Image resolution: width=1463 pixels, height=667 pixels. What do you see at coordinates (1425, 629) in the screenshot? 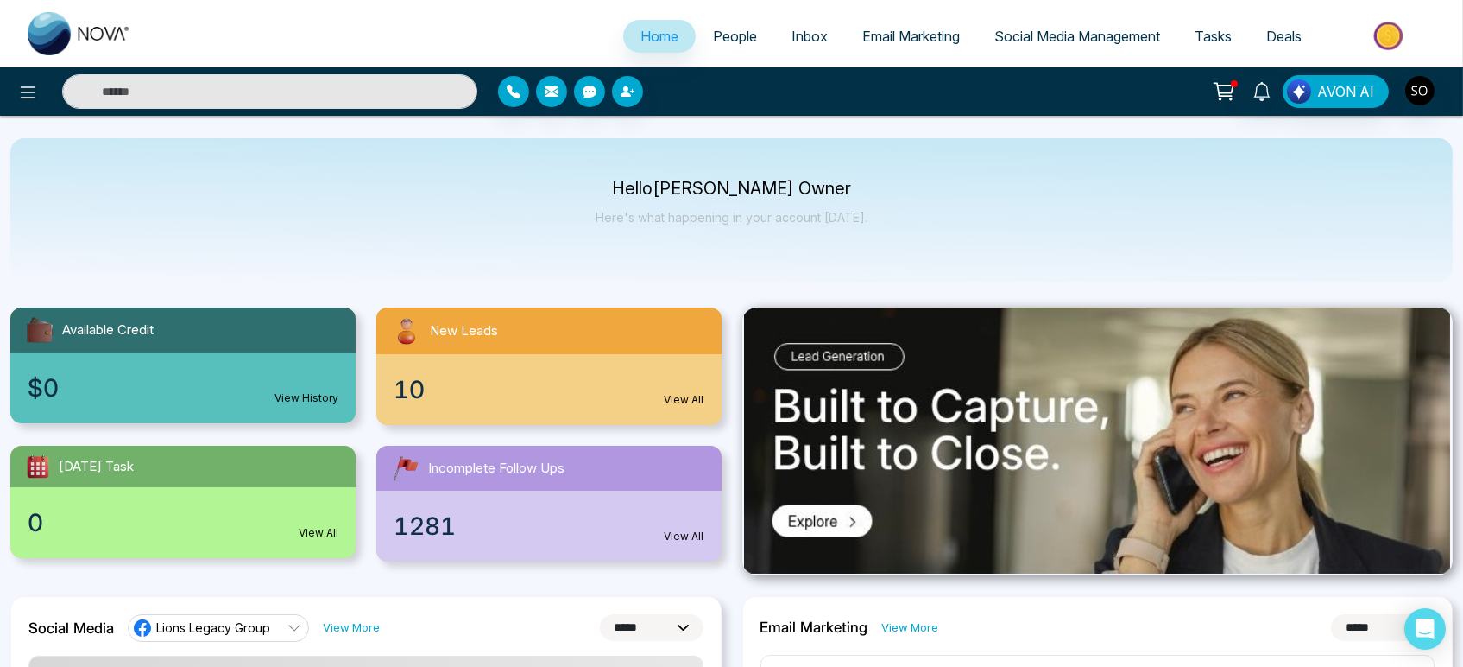
I see `div: Open Intercom Messenger` at bounding box center [1425, 629].